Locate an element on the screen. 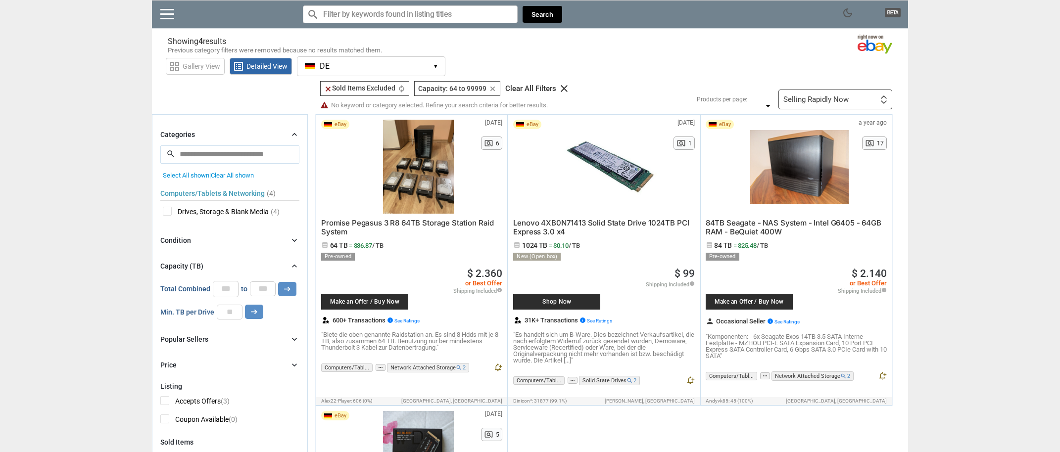  span: Lenovo 4XB0N71413 Solid State Drive 1024TB PCI Express 3.0 x4 is located at coordinates (601, 227).